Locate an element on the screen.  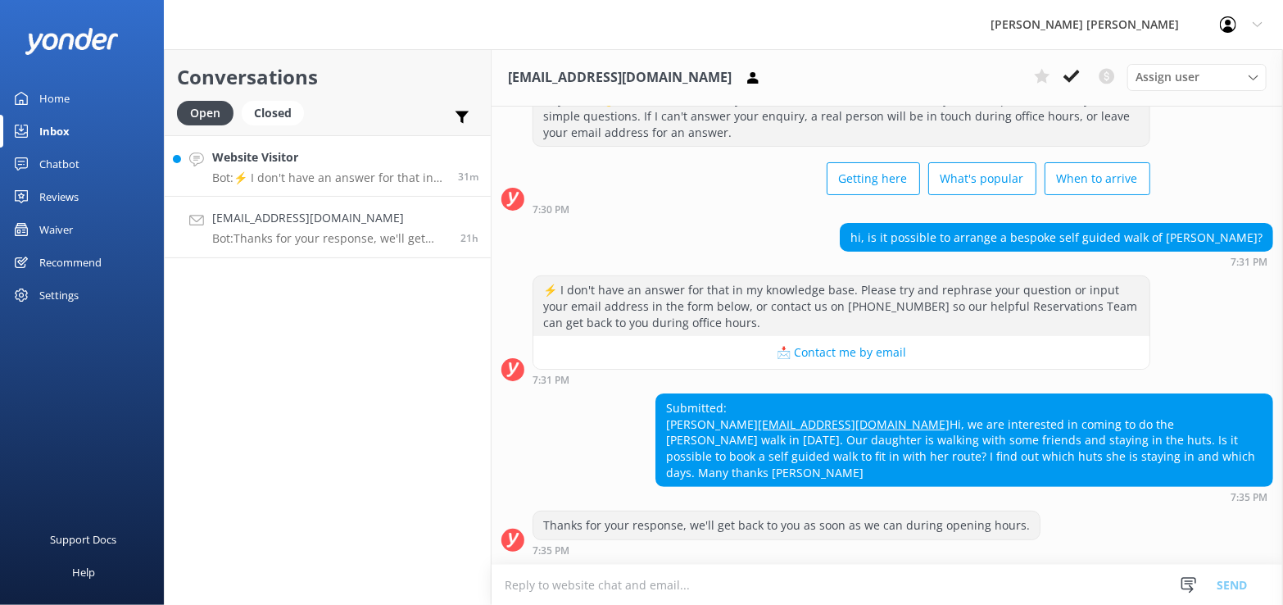
div: Inbox is located at coordinates (54, 131).